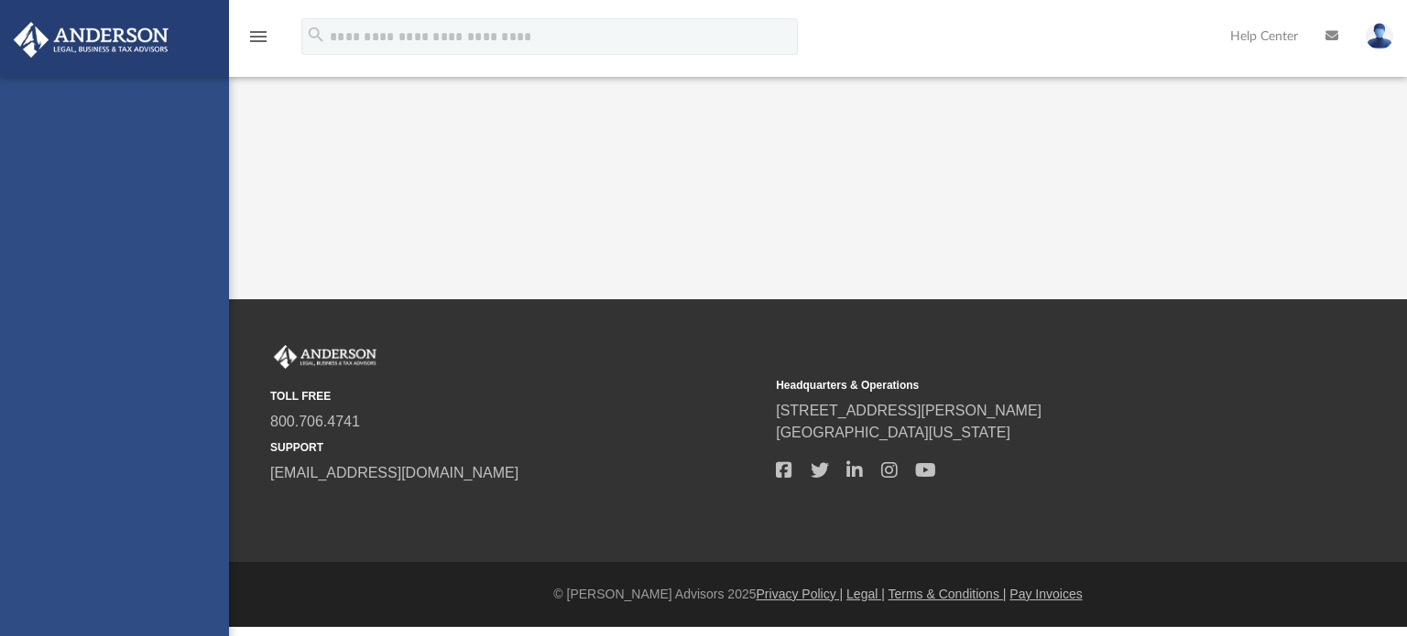 The width and height of the screenshot is (1407, 636). I want to click on i: menu, so click(258, 37).